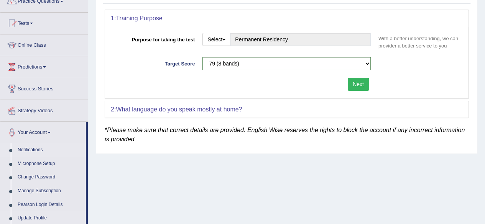 The height and width of the screenshot is (224, 485). What do you see at coordinates (154, 62) in the screenshot?
I see `label: Target Score` at bounding box center [154, 62].